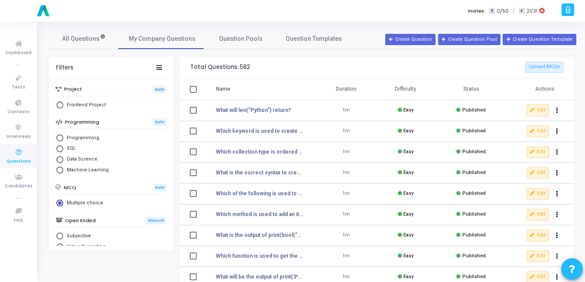 This screenshot has width=585, height=282. What do you see at coordinates (521, 11) in the screenshot?
I see `span: I` at bounding box center [521, 11].